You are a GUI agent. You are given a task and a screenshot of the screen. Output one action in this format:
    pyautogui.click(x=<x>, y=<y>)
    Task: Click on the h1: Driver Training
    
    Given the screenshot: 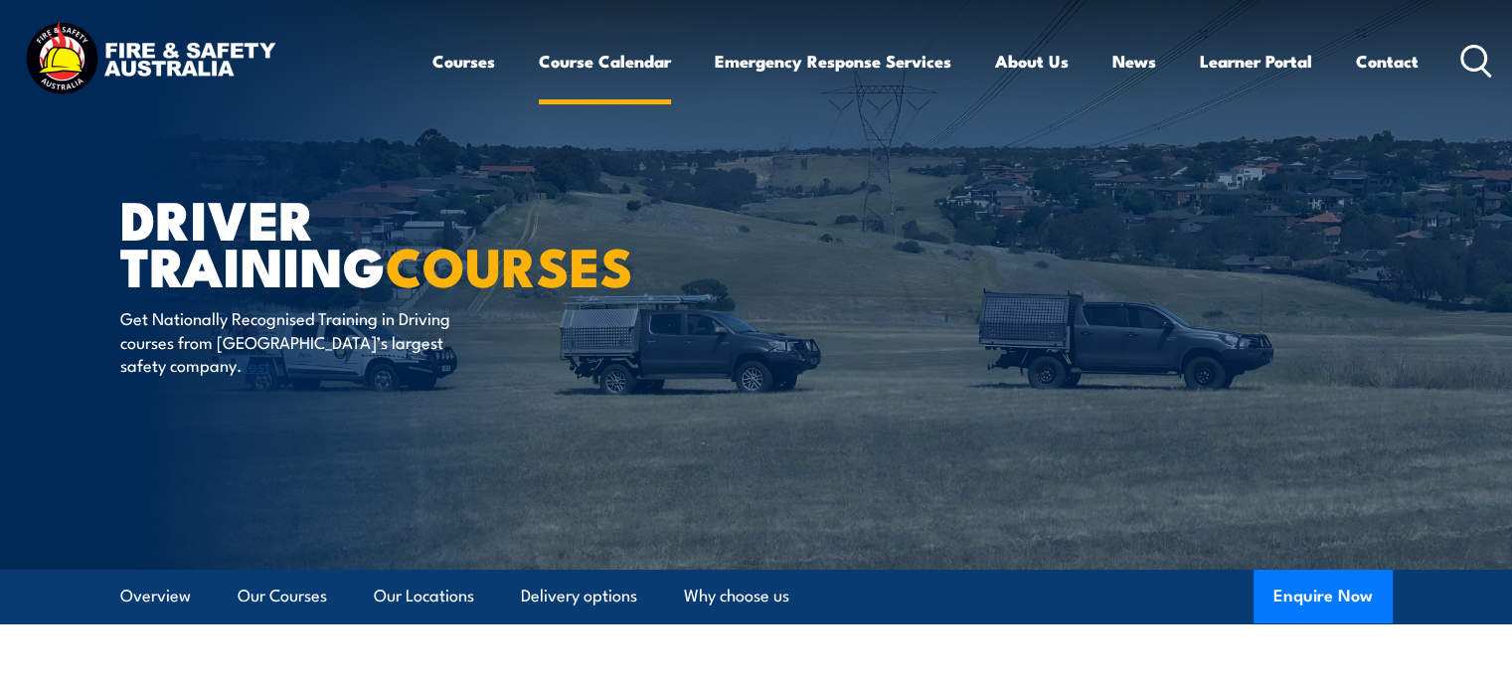 What is the action you would take?
    pyautogui.click(x=366, y=241)
    